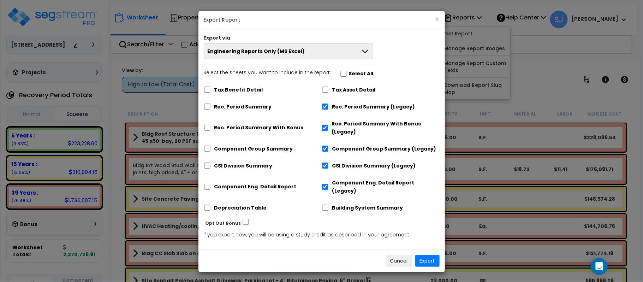 The image size is (643, 282). I want to click on label: Rec. Period Summary, so click(243, 107).